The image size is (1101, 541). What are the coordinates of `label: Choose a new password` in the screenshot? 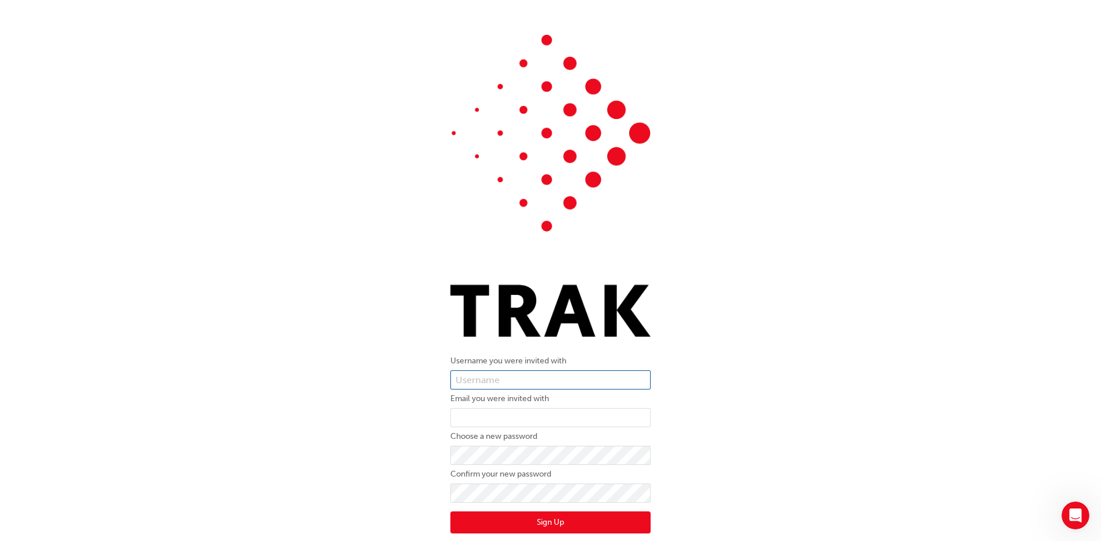 It's located at (550, 437).